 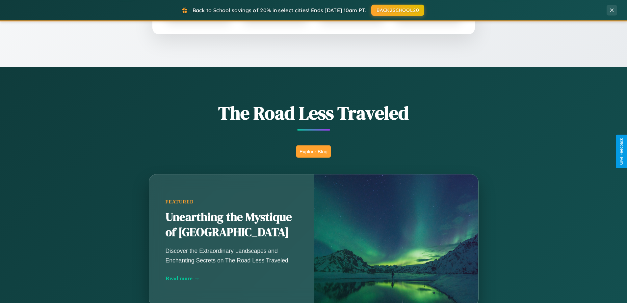 What do you see at coordinates (622, 151) in the screenshot?
I see `div: Give Feedback` at bounding box center [622, 151].